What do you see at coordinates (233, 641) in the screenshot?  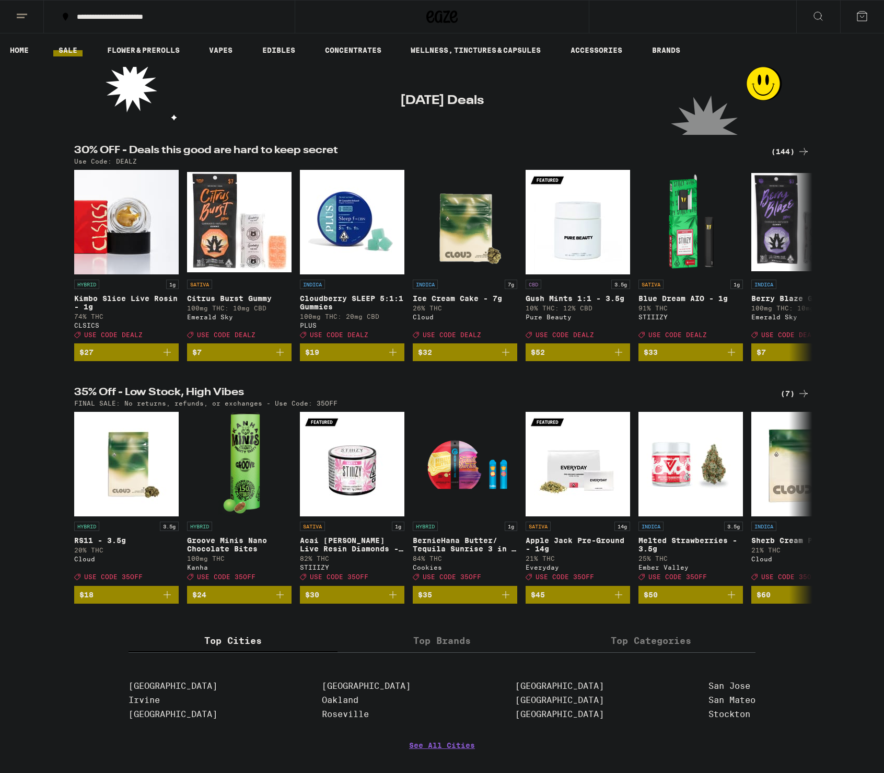 I see `label: Top Cities` at bounding box center [233, 641].